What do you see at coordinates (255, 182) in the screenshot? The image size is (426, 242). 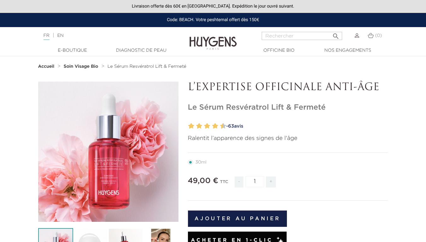 I see `input: Quantité` at bounding box center [255, 182].